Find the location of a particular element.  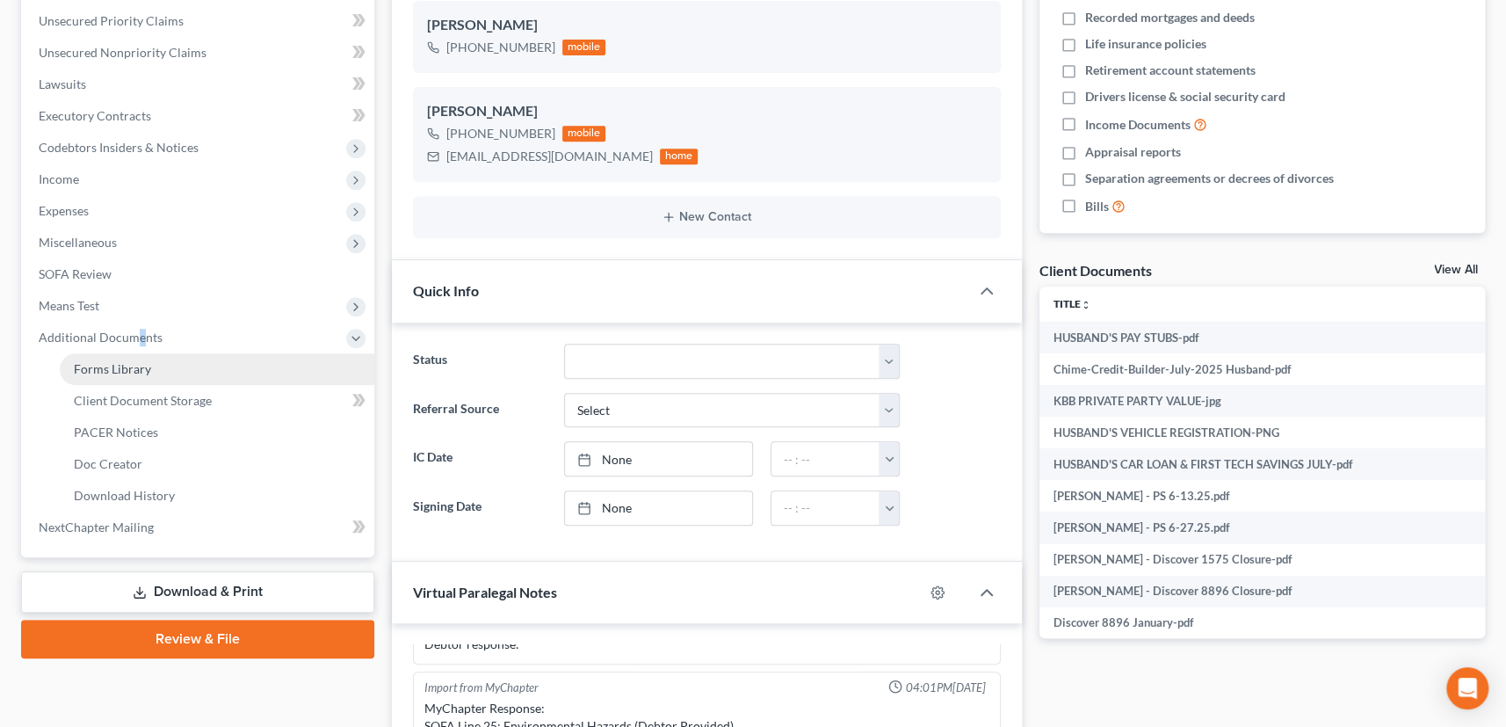

a: Executory Contracts is located at coordinates (199, 116).